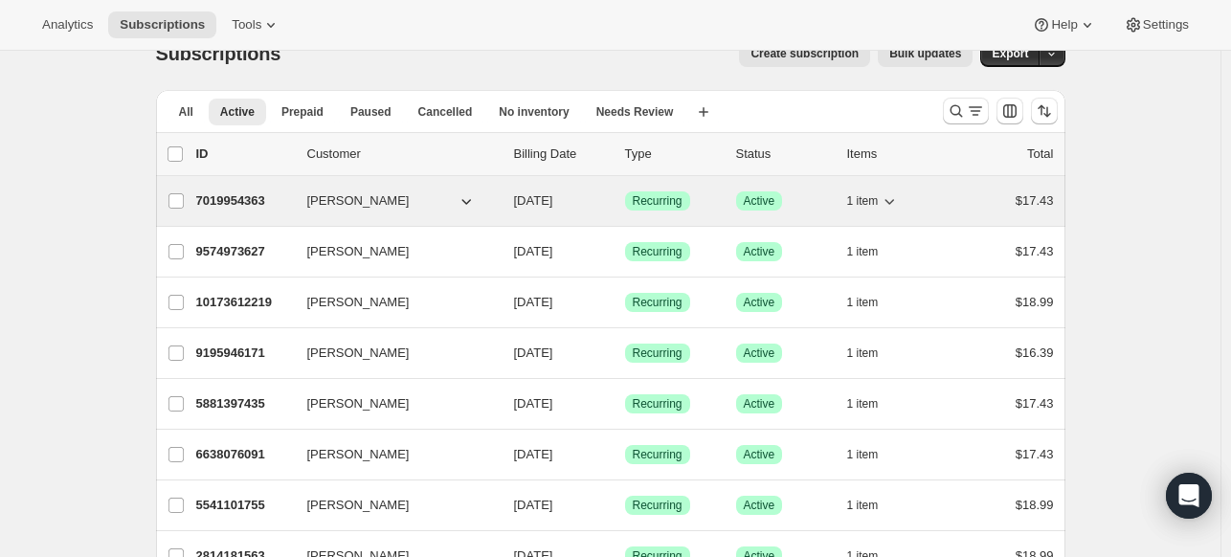 This screenshot has width=1231, height=557. What do you see at coordinates (162, 25) in the screenshot?
I see `button: Subscriptions` at bounding box center [162, 25].